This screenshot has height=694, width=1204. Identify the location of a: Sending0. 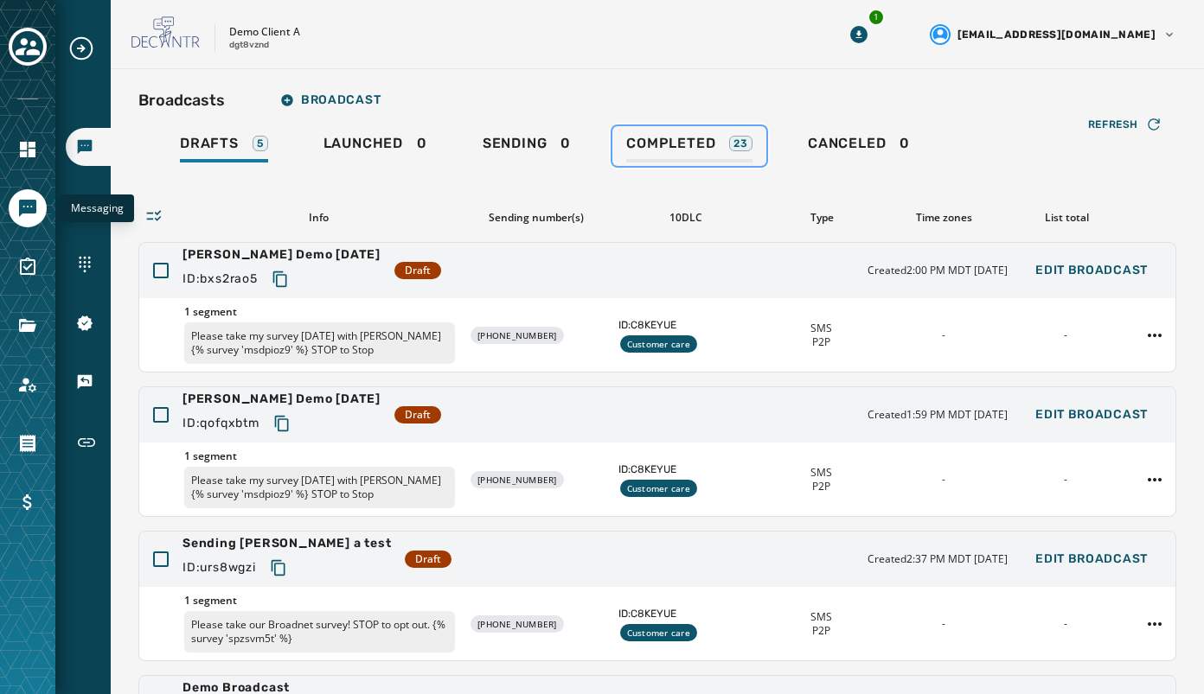
(527, 146).